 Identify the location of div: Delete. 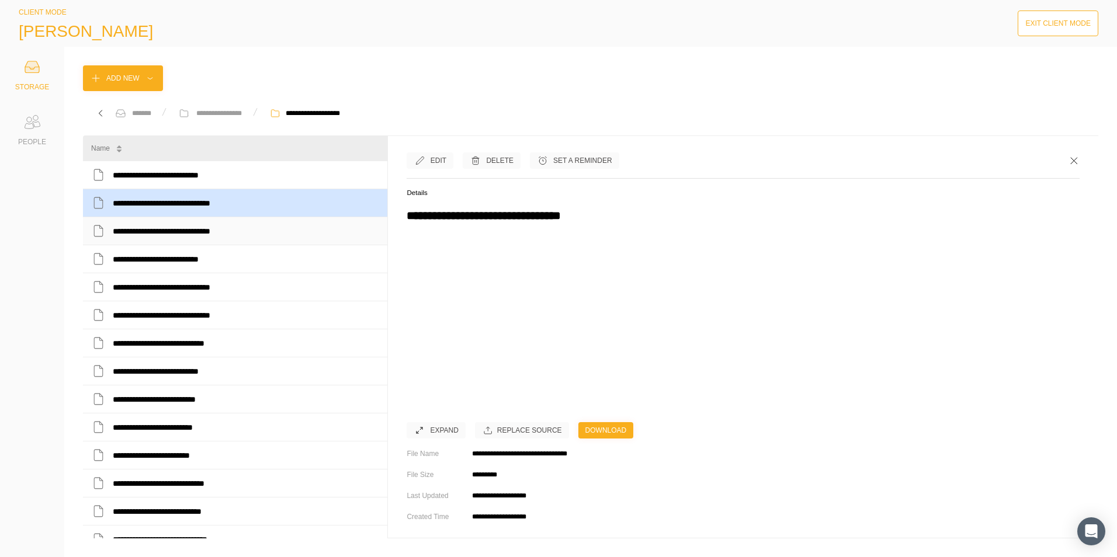
(500, 161).